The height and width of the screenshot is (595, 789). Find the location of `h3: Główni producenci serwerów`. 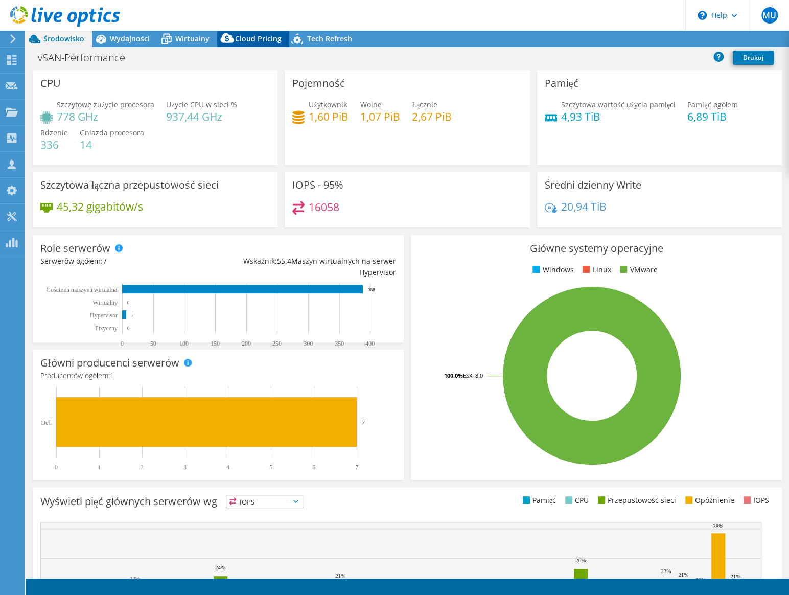

h3: Główni producenci serwerów is located at coordinates (110, 363).